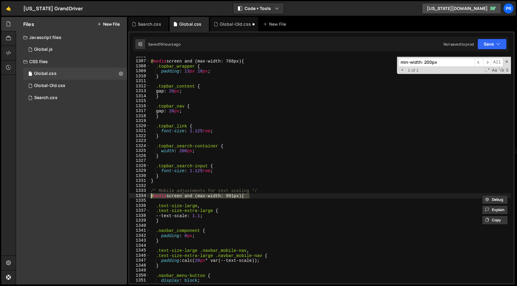  What do you see at coordinates (140, 236) in the screenshot?
I see `div: 1342` at bounding box center [140, 236].